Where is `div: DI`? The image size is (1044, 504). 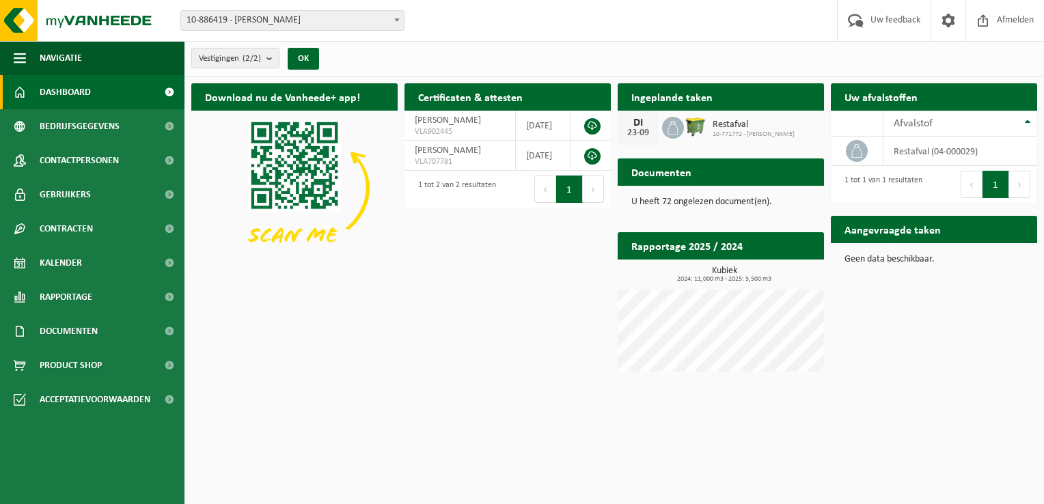 div: DI is located at coordinates (638, 123).